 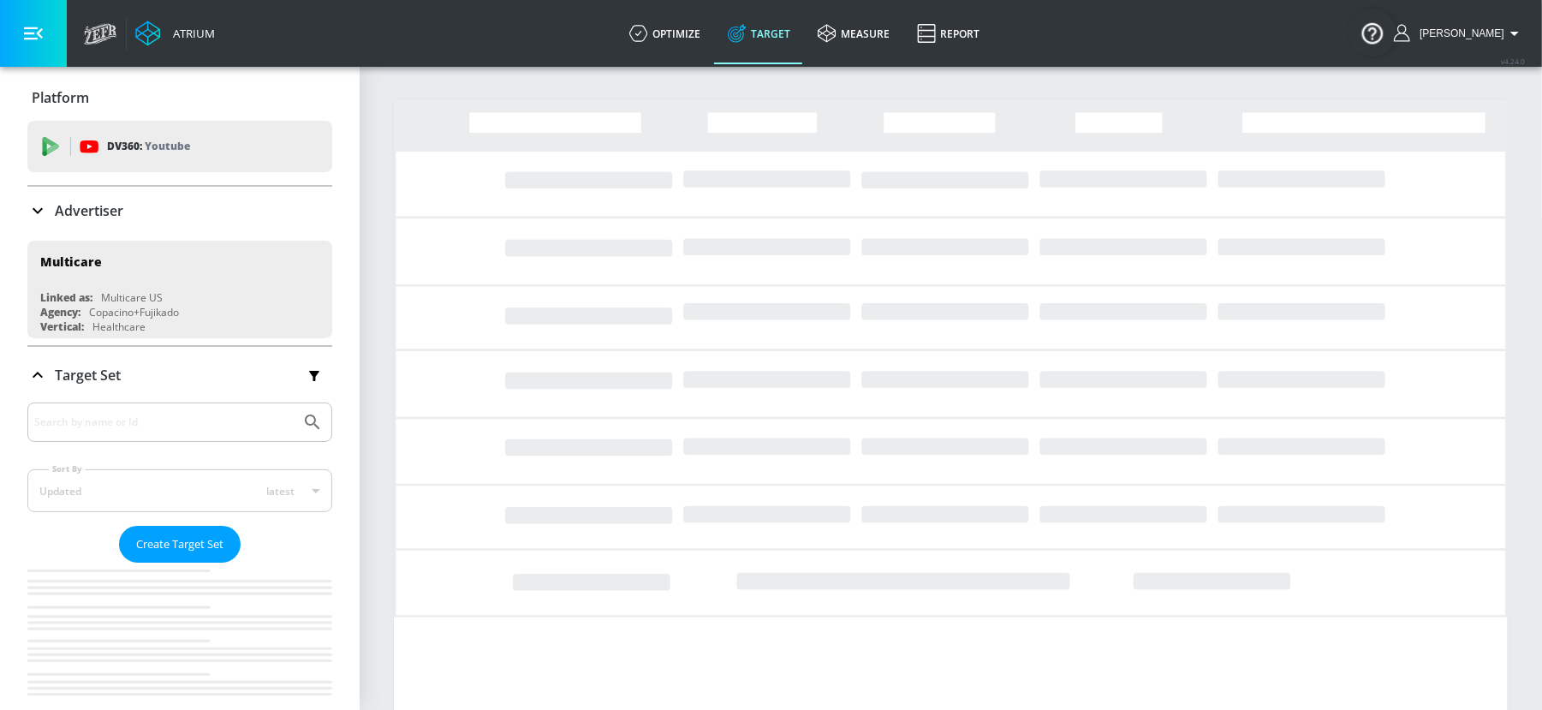 What do you see at coordinates (1459, 33) in the screenshot?
I see `span: login as: samantha.yip@zefr.com` at bounding box center [1459, 33].